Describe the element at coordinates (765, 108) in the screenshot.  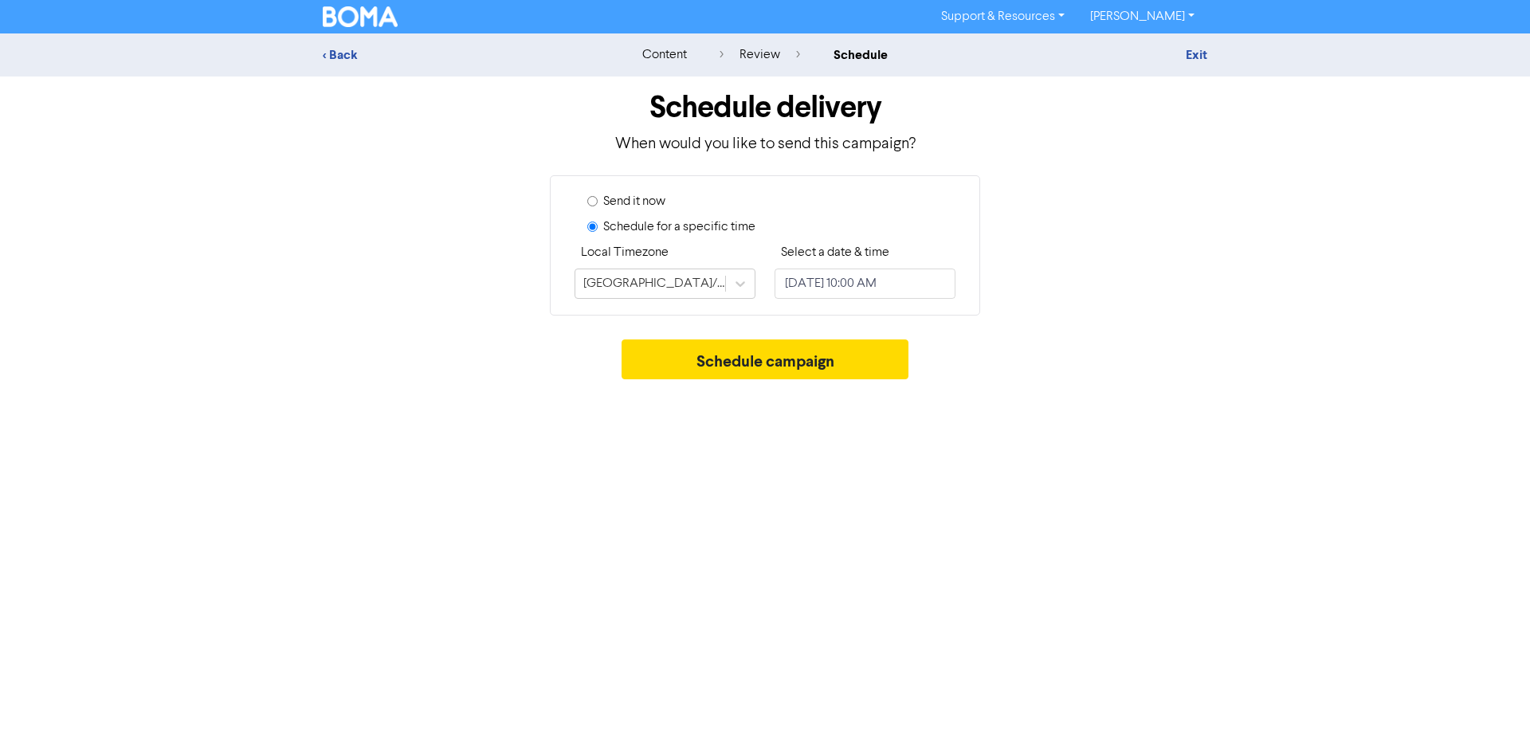
I see `h1: Schedule delivery` at that location.